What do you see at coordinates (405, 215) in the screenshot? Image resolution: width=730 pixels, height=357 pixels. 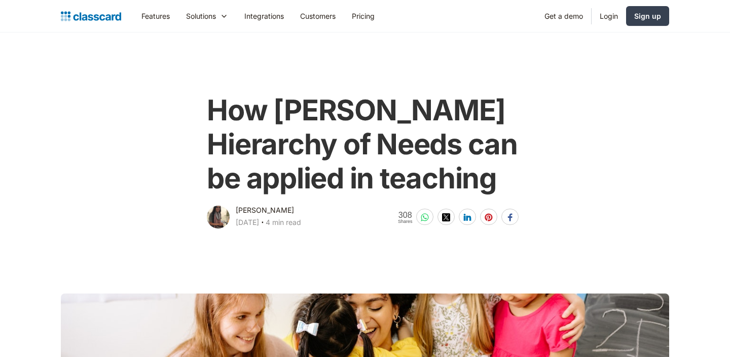 I see `span: 308` at bounding box center [405, 215].